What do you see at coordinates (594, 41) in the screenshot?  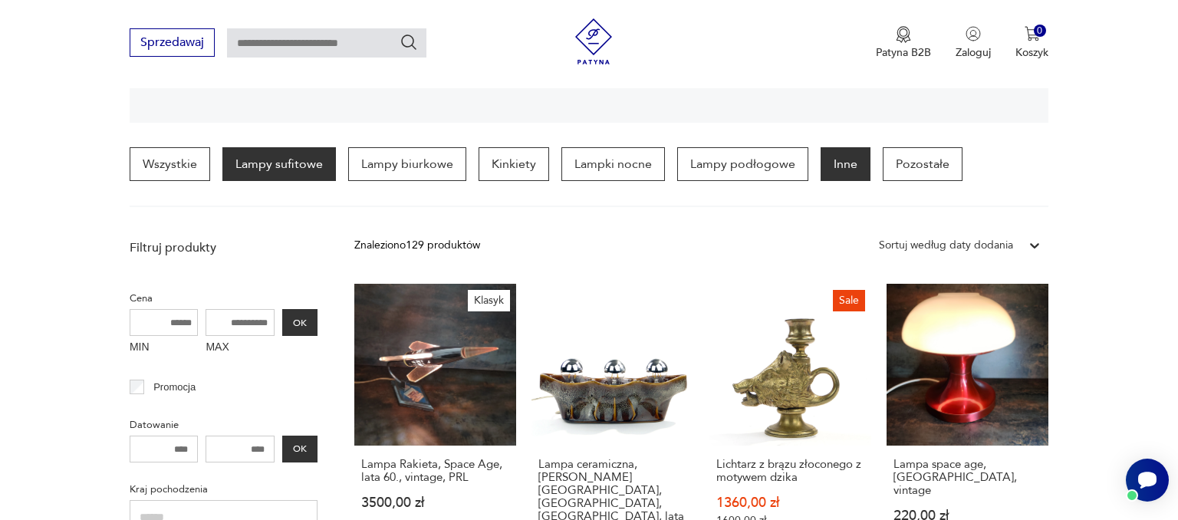 I see `img: Patyna - sklep z meblami i dekoracjami vintage` at bounding box center [594, 41].